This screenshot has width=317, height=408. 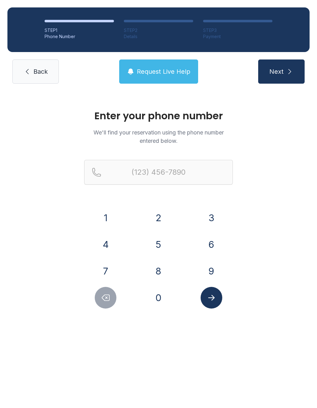 What do you see at coordinates (211, 244) in the screenshot?
I see `button: 6` at bounding box center [211, 244].